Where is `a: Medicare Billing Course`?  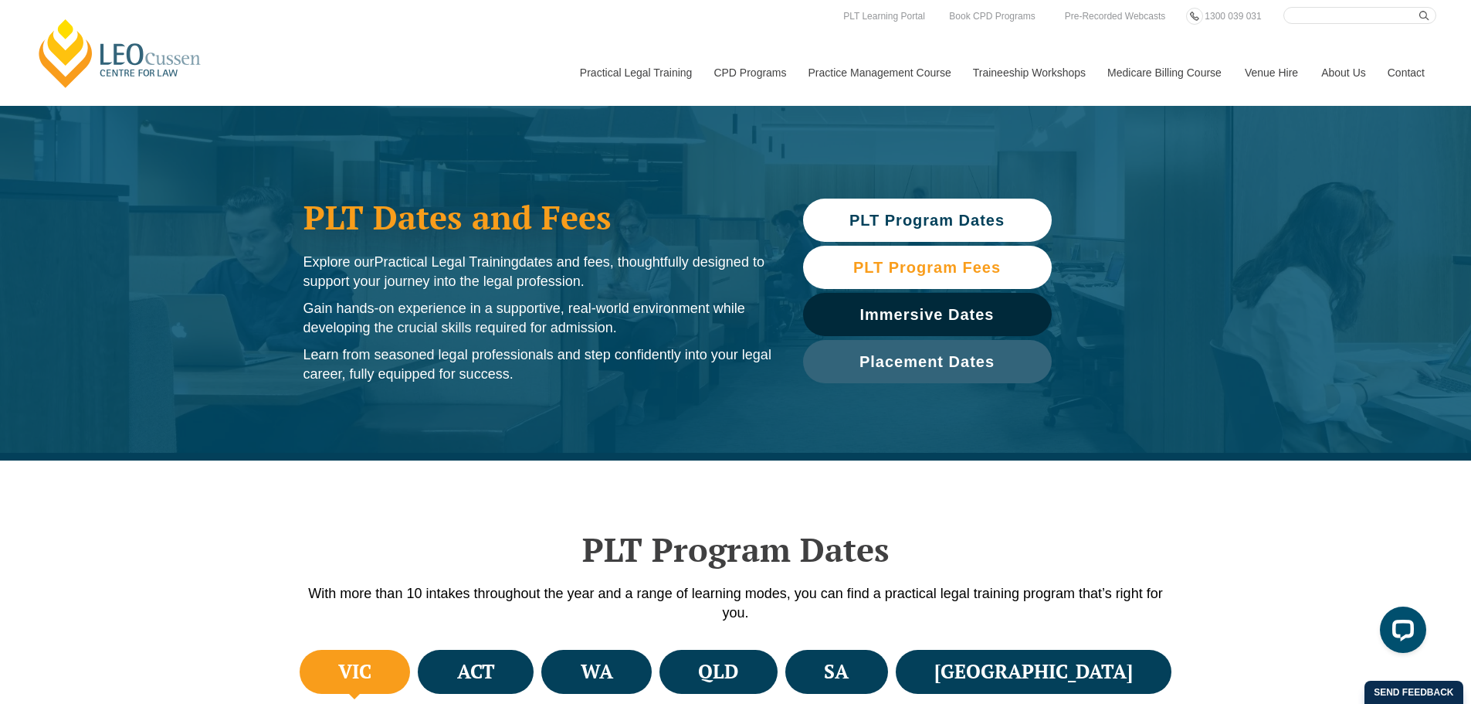
a: Medicare Billing Course is located at coordinates (1165, 73).